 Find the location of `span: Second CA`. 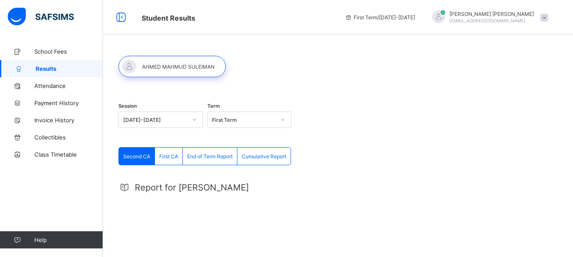

span: Second CA is located at coordinates (136, 156).